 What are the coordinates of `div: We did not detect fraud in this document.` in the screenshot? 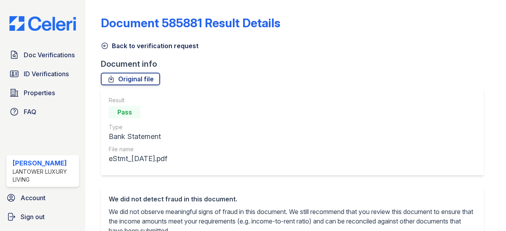 It's located at (292, 199).